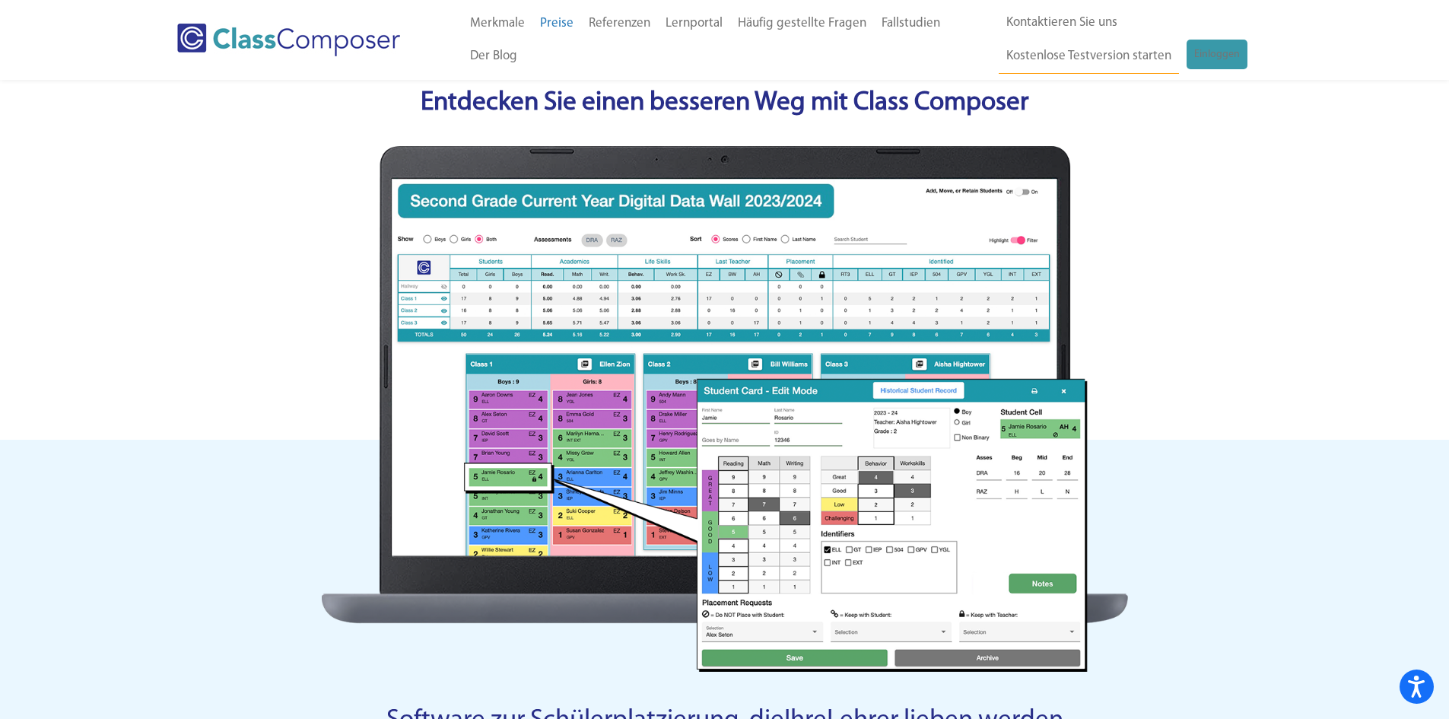 The width and height of the screenshot is (1449, 719). What do you see at coordinates (1062, 23) in the screenshot?
I see `a: Kontaktieren Sie uns` at bounding box center [1062, 23].